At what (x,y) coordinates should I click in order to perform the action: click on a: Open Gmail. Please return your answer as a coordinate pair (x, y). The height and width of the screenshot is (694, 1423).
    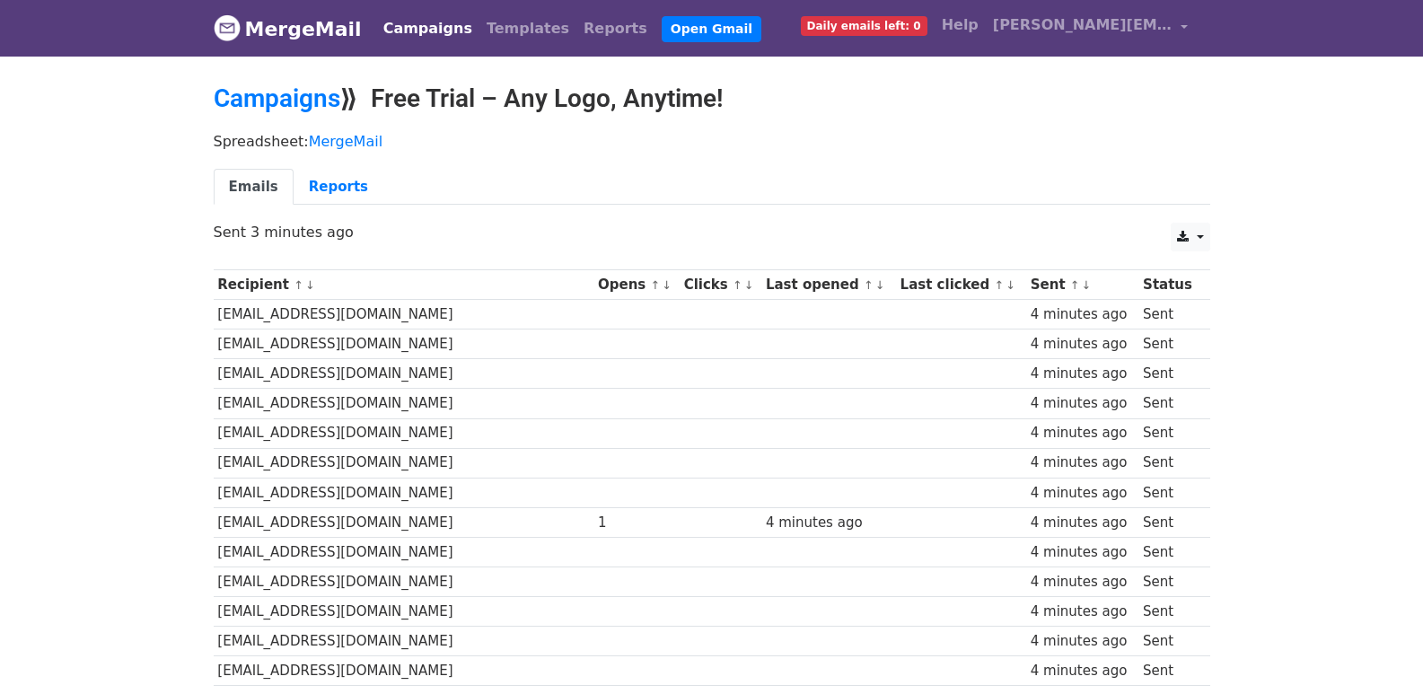
    Looking at the image, I should click on (711, 29).